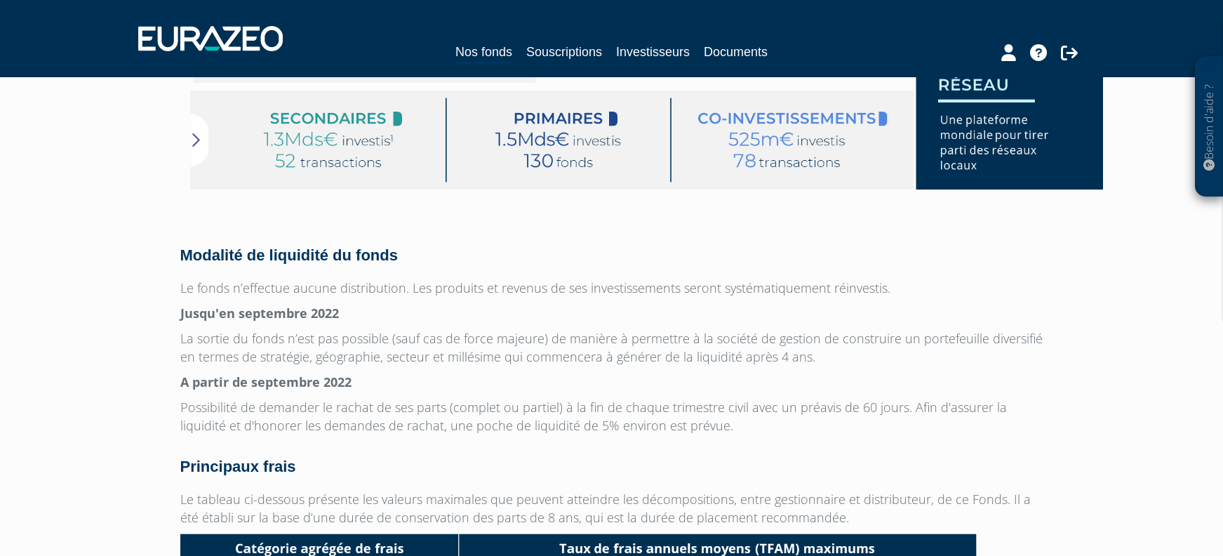 The image size is (1223, 556). I want to click on p: Possibilité de demander le rachat de ses parts (complet ou partiel) à la fin de chaque trimestre ..., so click(612, 416).